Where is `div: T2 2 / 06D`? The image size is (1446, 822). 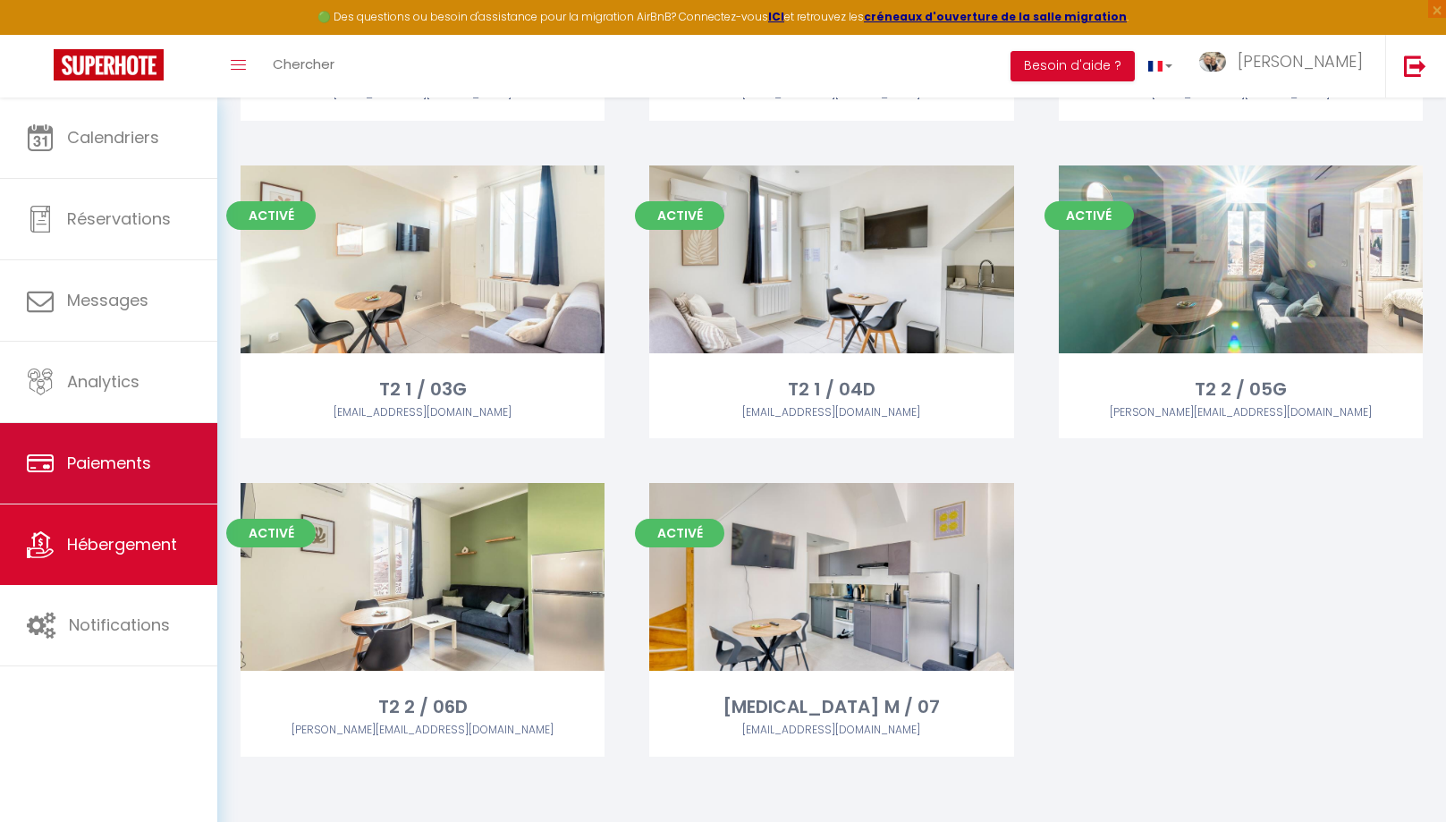 div: T2 2 / 06D is located at coordinates (422, 706).